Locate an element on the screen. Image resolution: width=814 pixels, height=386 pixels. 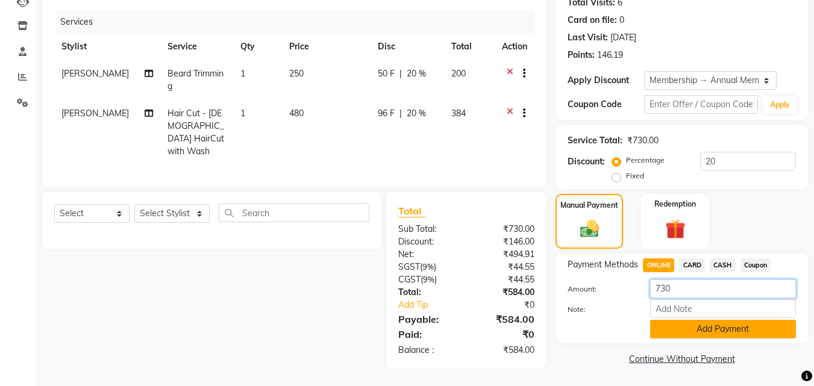
span: CARD is located at coordinates (692, 265).